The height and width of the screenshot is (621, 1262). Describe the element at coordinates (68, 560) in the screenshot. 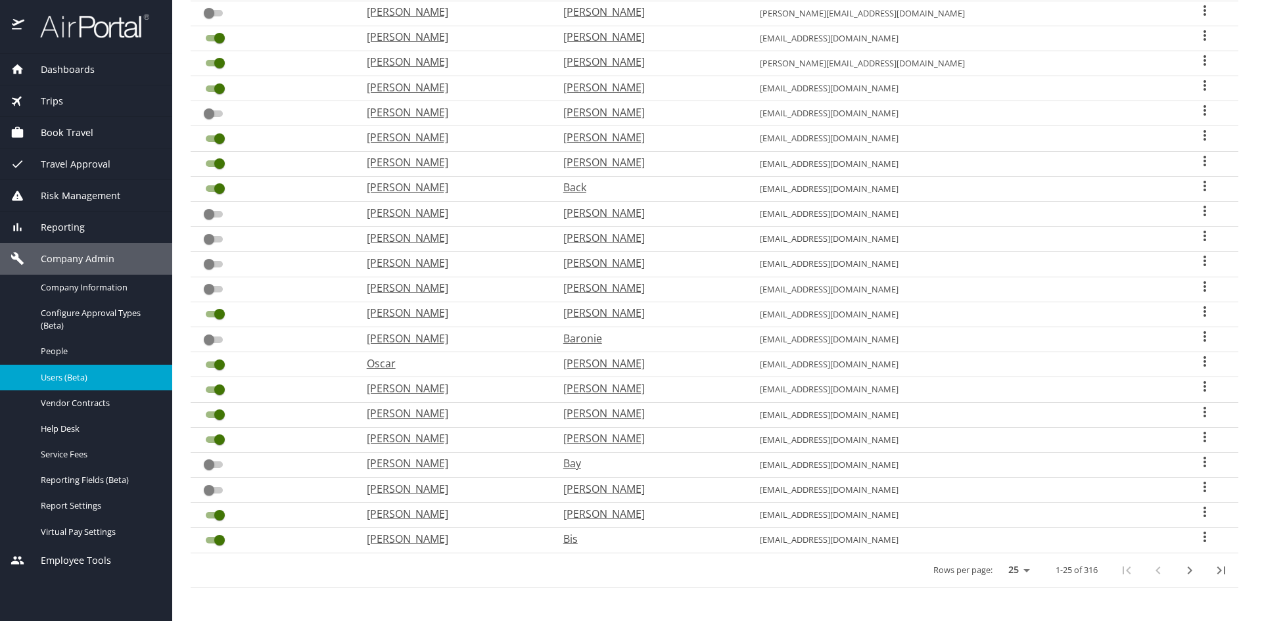

I see `span: Employee Tools` at that location.